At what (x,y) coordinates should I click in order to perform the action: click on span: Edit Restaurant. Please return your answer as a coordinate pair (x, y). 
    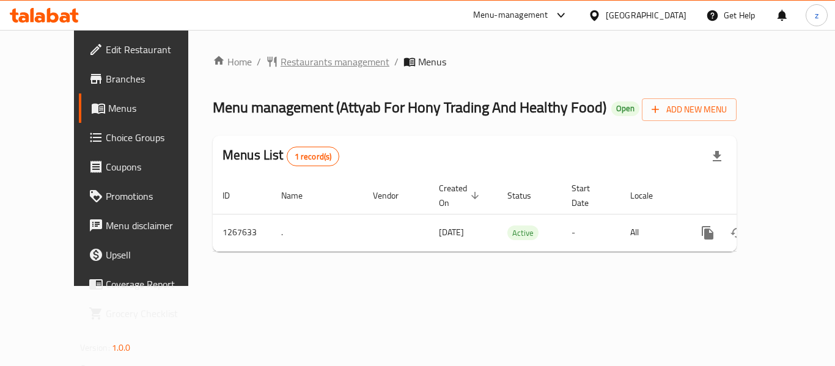
    Looking at the image, I should click on (155, 49).